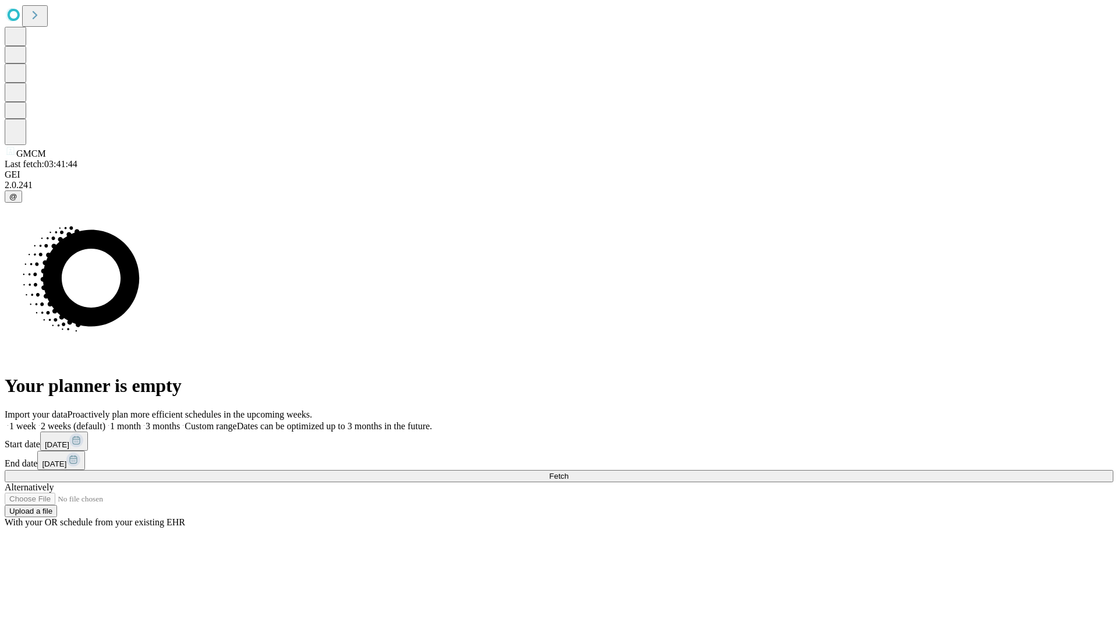  Describe the element at coordinates (559, 441) in the screenshot. I see `div: Start date` at that location.